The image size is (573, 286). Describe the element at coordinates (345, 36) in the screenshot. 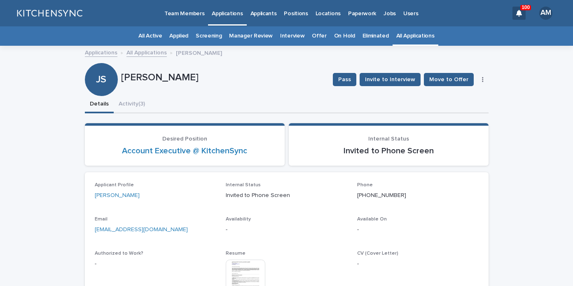

I see `a: On Hold` at that location.